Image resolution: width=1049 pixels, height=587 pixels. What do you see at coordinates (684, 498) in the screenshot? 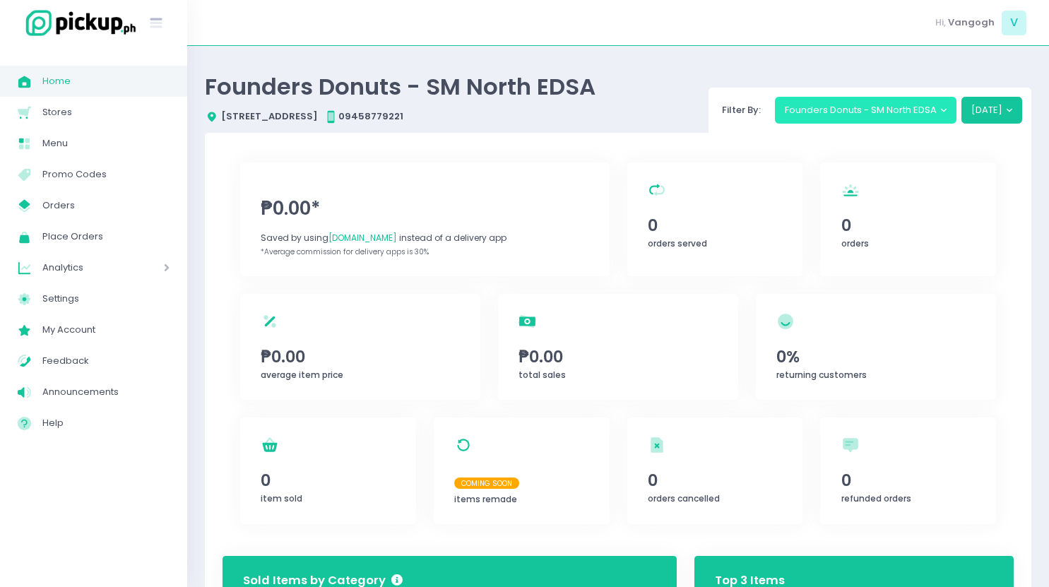
I see `span: orders cancelled` at bounding box center [684, 498].